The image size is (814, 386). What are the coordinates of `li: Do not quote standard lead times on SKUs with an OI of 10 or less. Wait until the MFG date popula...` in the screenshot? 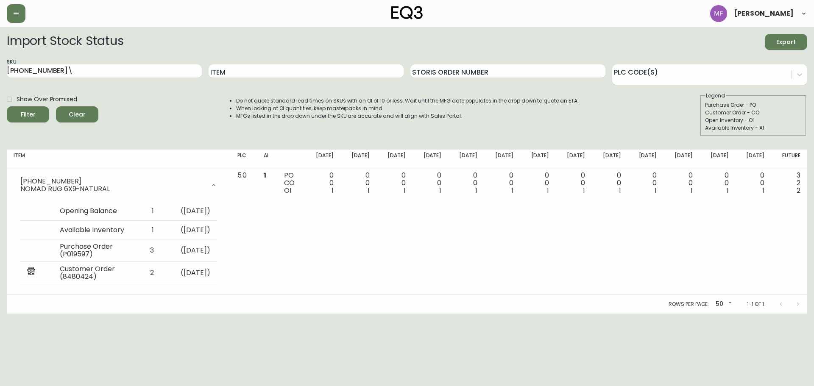 It's located at (407, 101).